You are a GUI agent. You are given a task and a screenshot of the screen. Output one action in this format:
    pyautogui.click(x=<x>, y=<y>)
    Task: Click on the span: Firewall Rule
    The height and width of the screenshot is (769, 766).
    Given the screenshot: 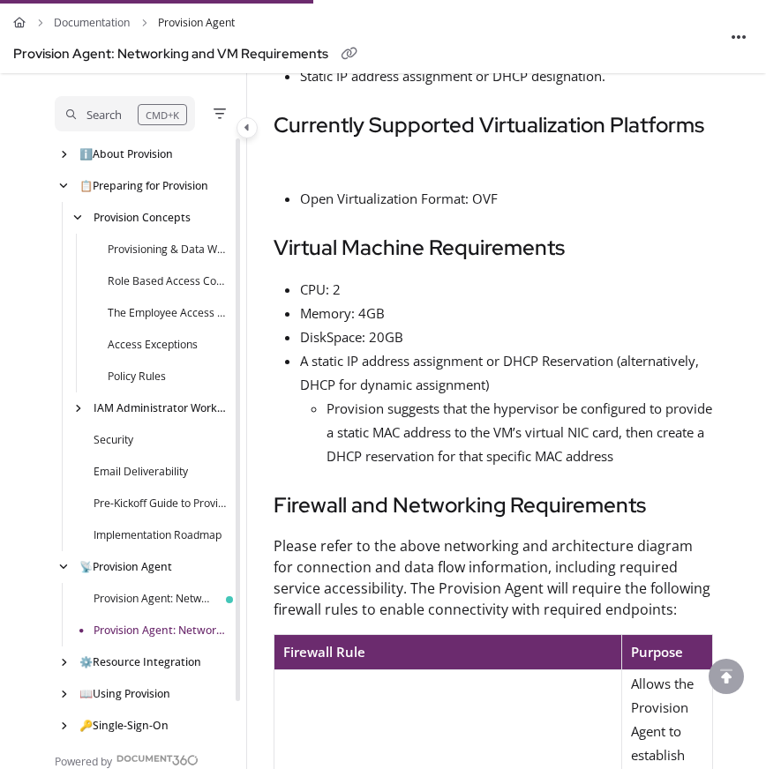 What is the action you would take?
    pyautogui.click(x=324, y=652)
    